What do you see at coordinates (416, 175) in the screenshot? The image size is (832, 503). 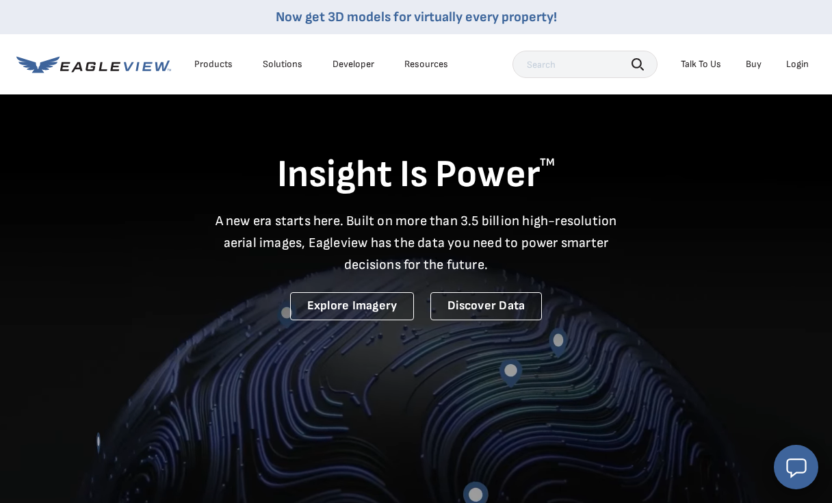 I see `h1: Insight Is Power` at bounding box center [416, 175].